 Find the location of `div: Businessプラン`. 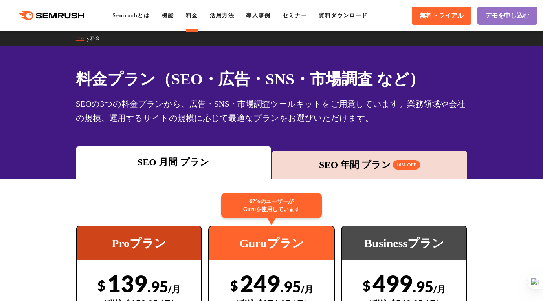

div: Businessプラン is located at coordinates (404, 243).